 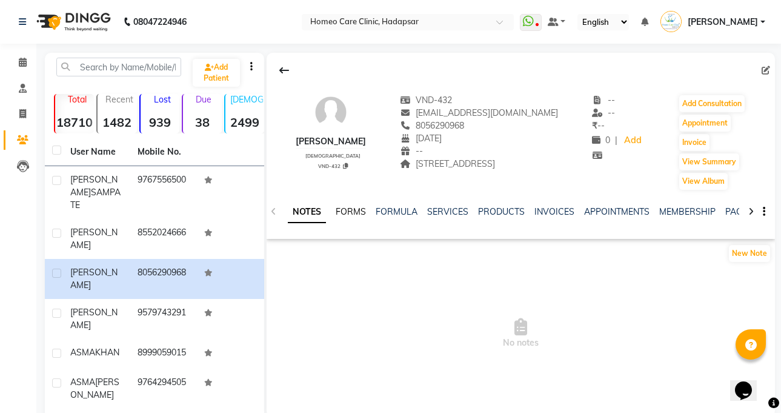 What do you see at coordinates (448, 211) in the screenshot?
I see `a: SERVICES` at bounding box center [448, 211].